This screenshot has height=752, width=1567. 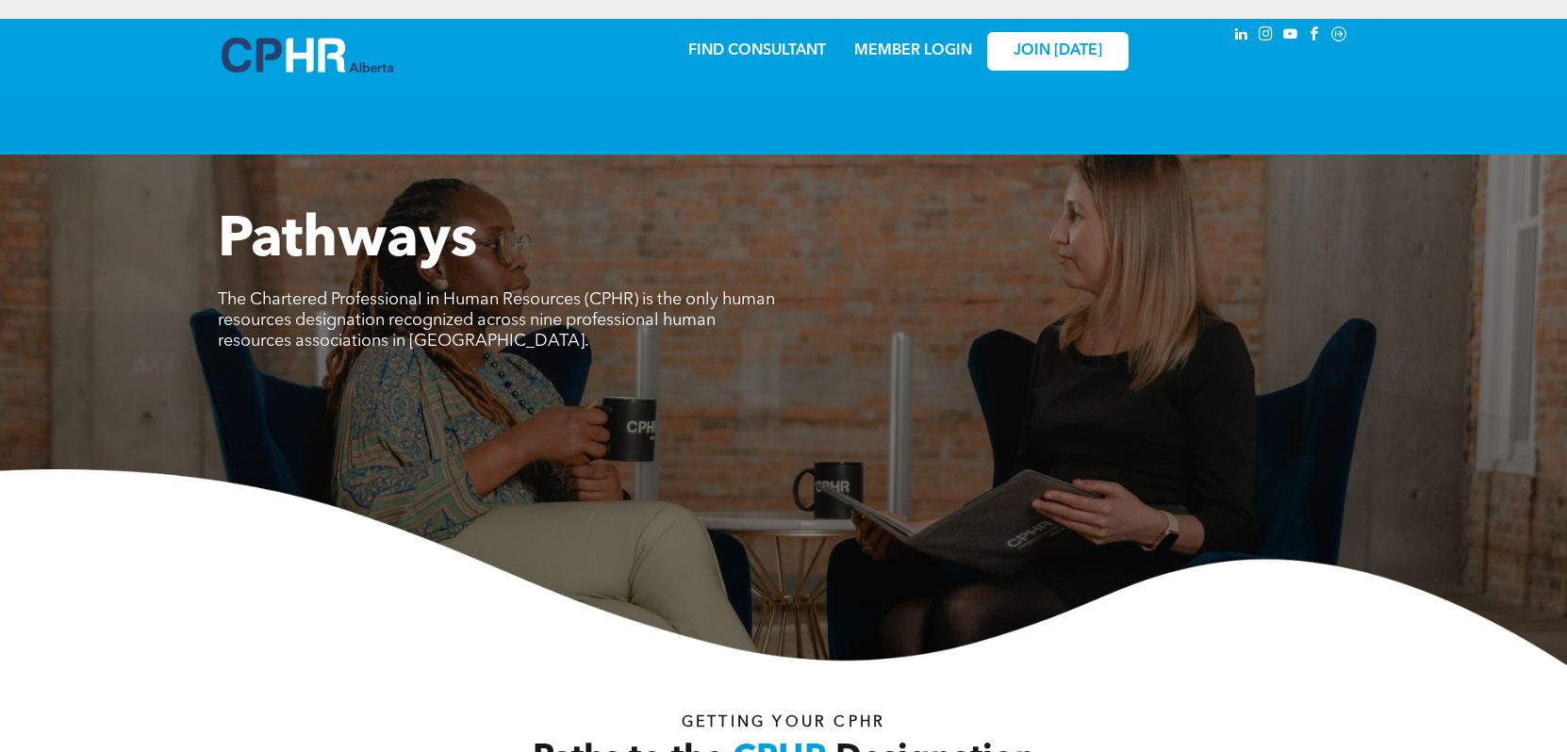 What do you see at coordinates (1314, 36) in the screenshot?
I see `a: facebook` at bounding box center [1314, 36].